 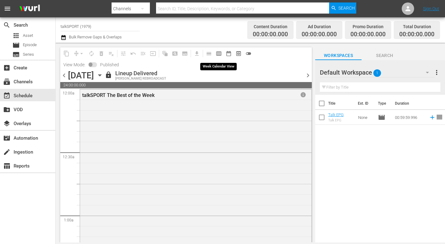 What do you see at coordinates (410, 117) in the screenshot?
I see `td: 00:59:59.996` at bounding box center [410, 117].